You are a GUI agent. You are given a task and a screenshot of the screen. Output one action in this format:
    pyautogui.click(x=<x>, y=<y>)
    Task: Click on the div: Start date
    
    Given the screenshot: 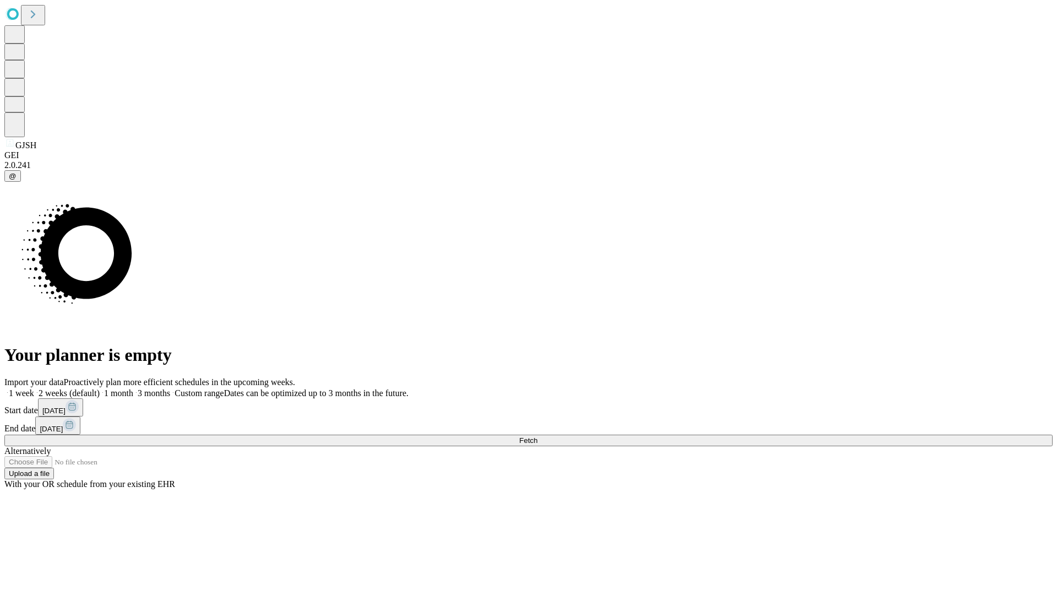 What is the action you would take?
    pyautogui.click(x=529, y=407)
    